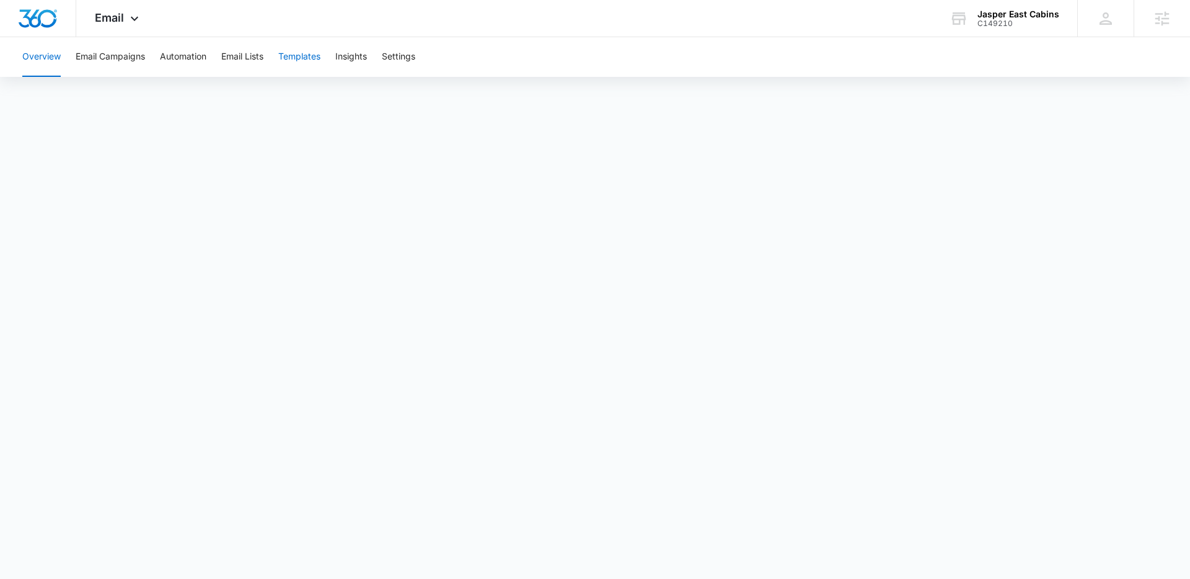 This screenshot has height=579, width=1190. Describe the element at coordinates (299, 57) in the screenshot. I see `button: Templates` at that location.